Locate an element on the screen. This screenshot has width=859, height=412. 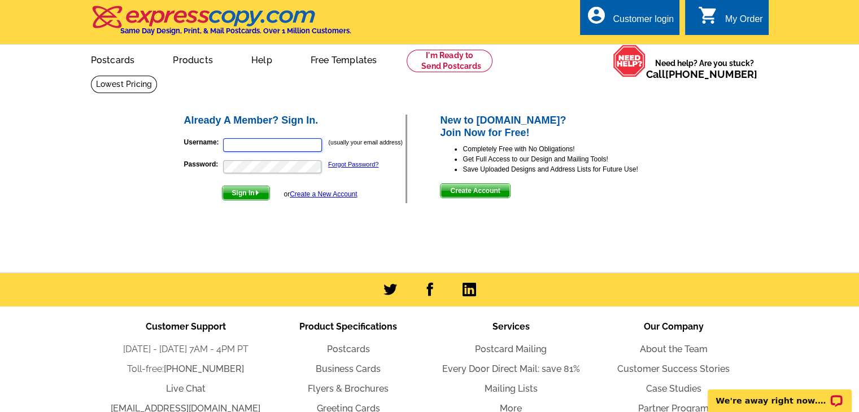
button: Open LiveChat chat widget is located at coordinates (137, 24).